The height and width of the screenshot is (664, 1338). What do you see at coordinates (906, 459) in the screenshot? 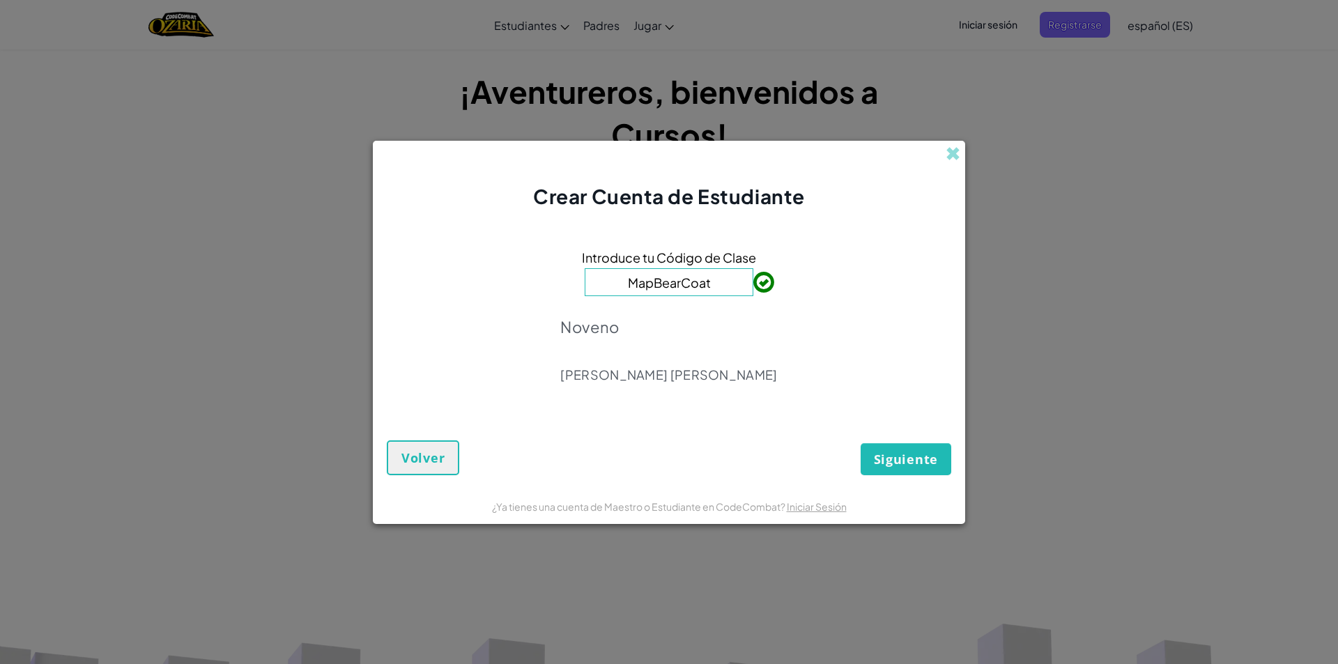
I see `span: Siguiente` at bounding box center [906, 459].